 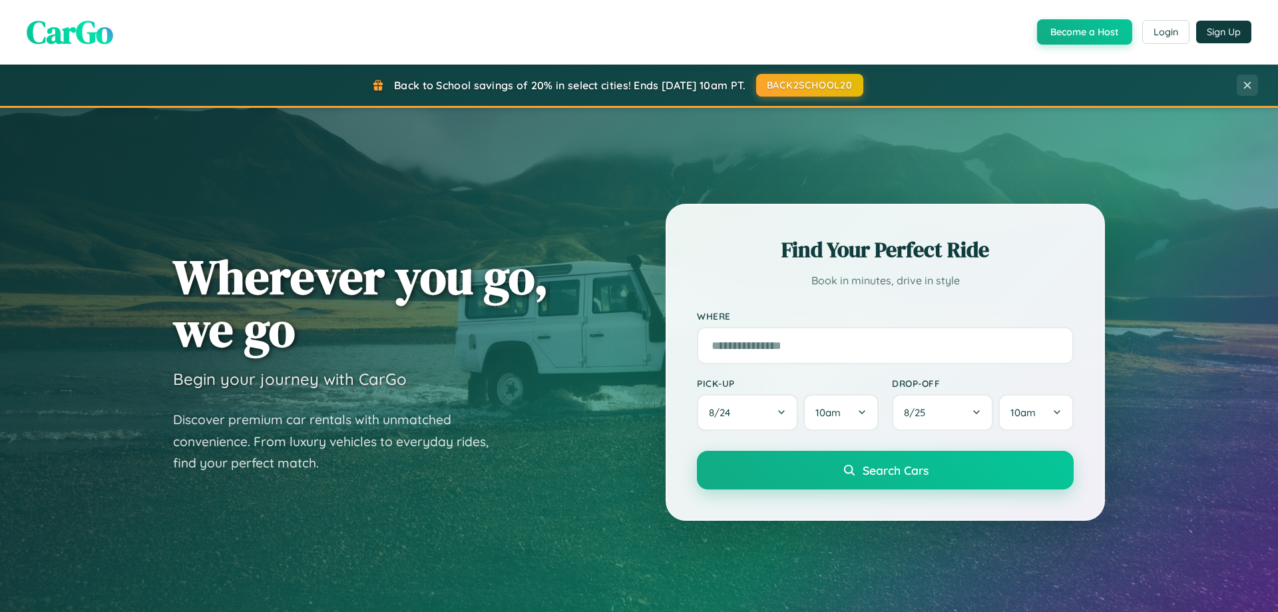 I want to click on label: Where, so click(x=885, y=316).